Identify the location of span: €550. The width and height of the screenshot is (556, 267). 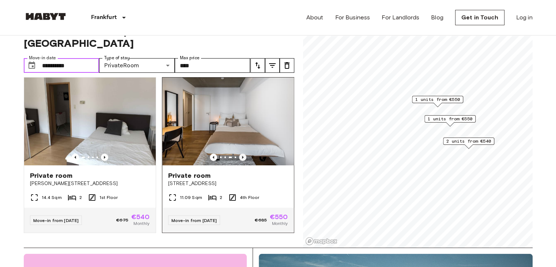
(279, 217).